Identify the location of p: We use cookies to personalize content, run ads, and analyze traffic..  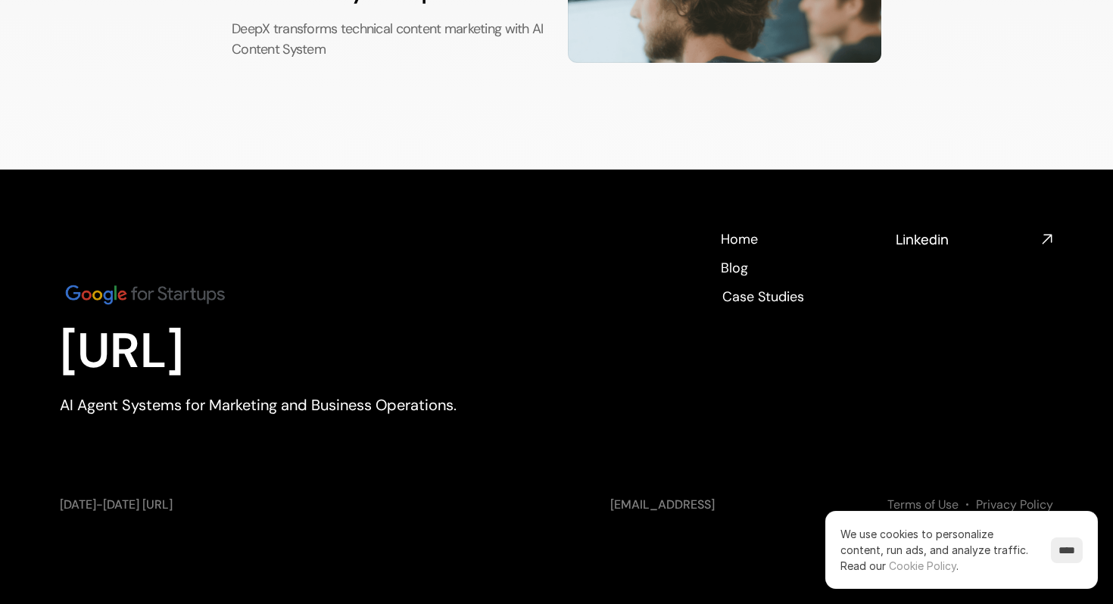
(938, 550).